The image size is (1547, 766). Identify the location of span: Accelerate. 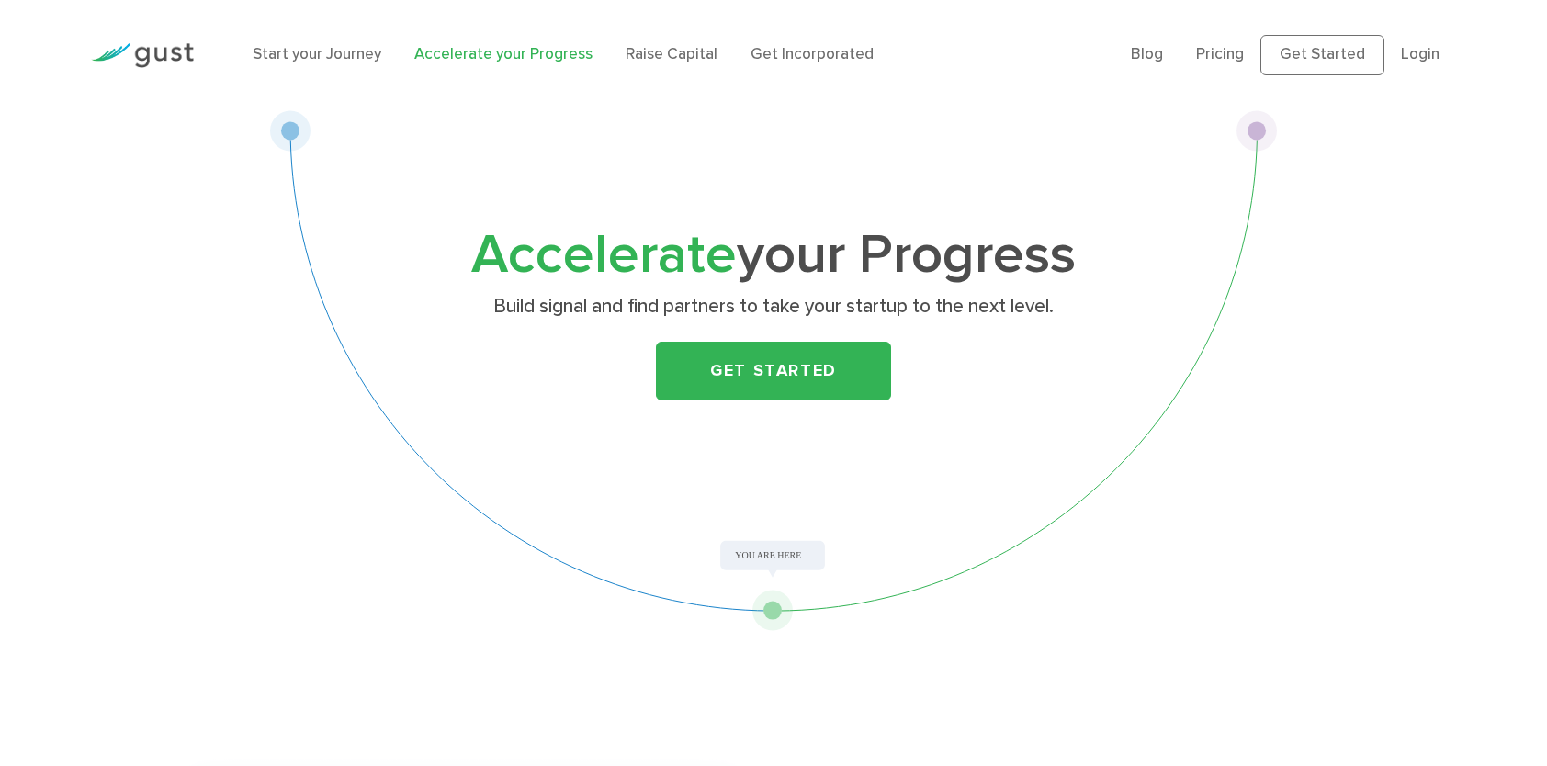
(604, 255).